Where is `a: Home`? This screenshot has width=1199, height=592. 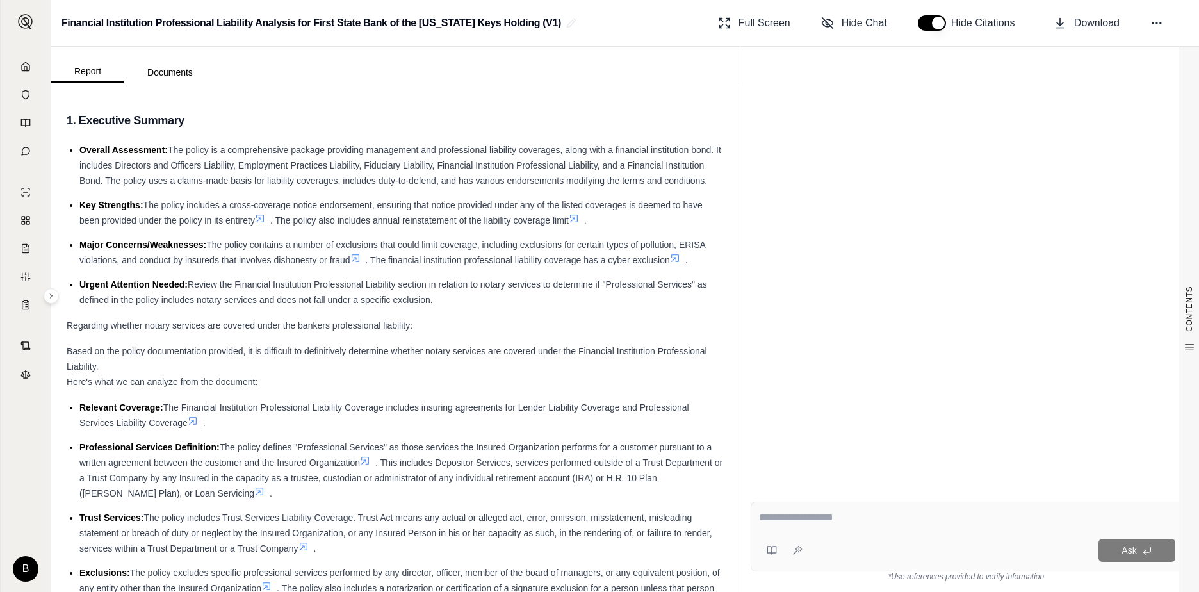 a: Home is located at coordinates (26, 67).